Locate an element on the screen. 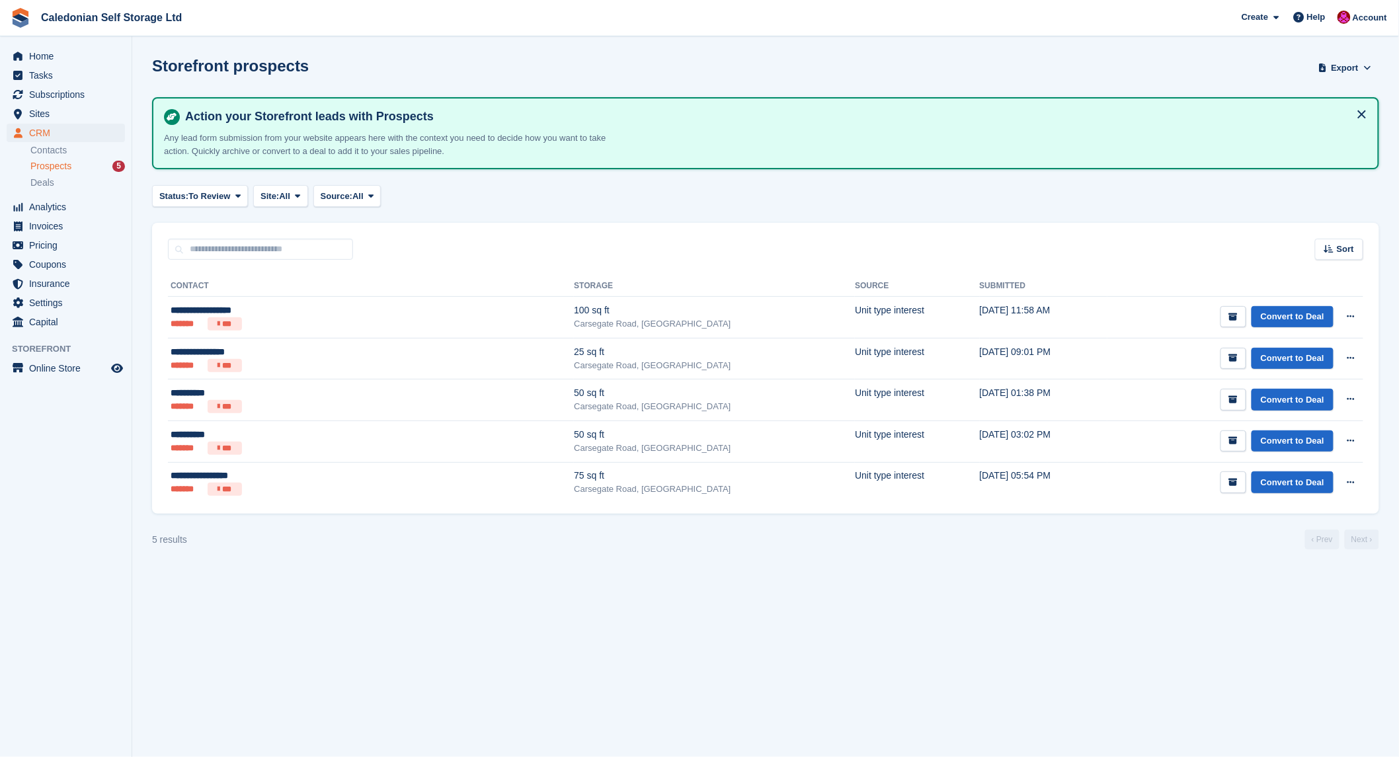 This screenshot has width=1399, height=757. div: 25 sq ft is located at coordinates (714, 352).